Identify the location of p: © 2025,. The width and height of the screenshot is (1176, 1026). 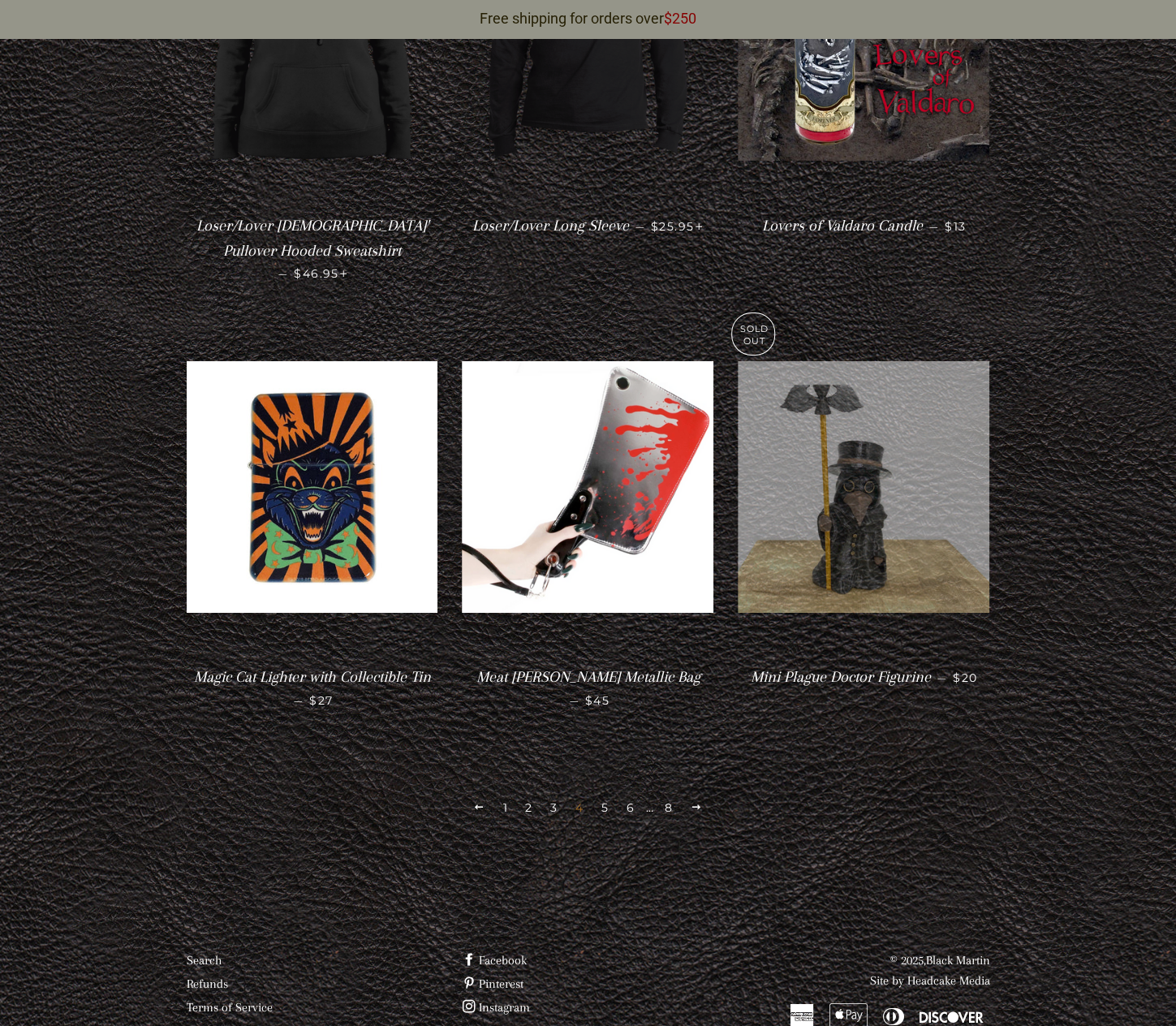
(864, 971).